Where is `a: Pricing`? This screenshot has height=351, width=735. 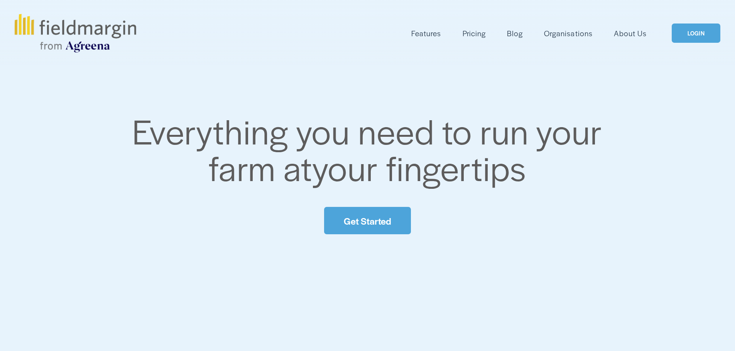 a: Pricing is located at coordinates (474, 33).